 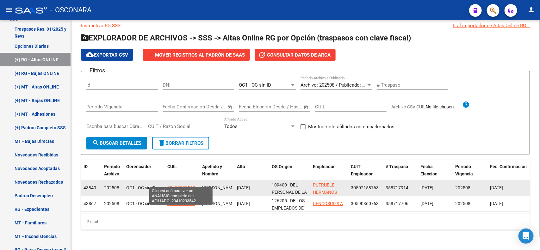 I want to click on datatable-header-cell: OS Origen, so click(x=290, y=174).